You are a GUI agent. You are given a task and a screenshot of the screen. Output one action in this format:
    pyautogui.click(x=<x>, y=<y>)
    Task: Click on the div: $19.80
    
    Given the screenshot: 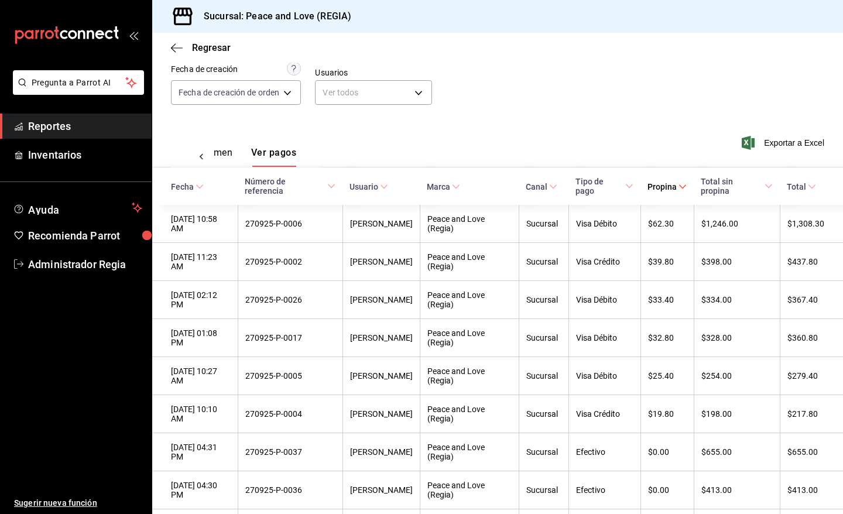 What is the action you would take?
    pyautogui.click(x=667, y=414)
    